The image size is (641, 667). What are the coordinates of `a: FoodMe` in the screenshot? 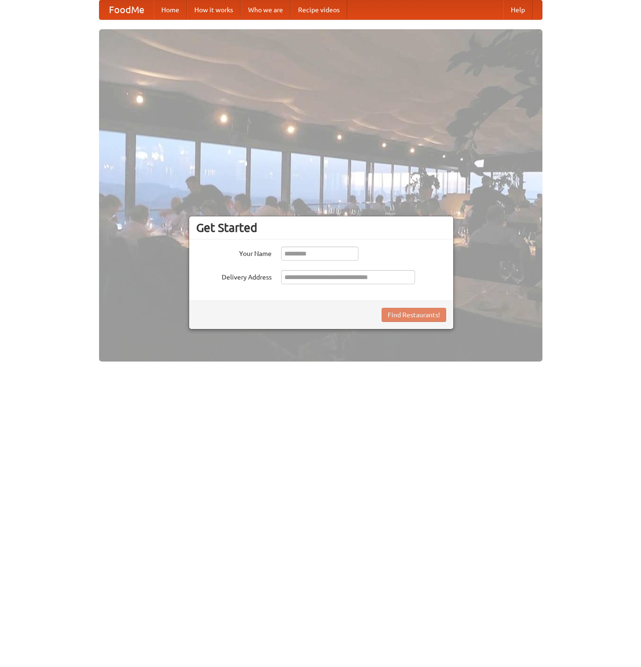 It's located at (126, 10).